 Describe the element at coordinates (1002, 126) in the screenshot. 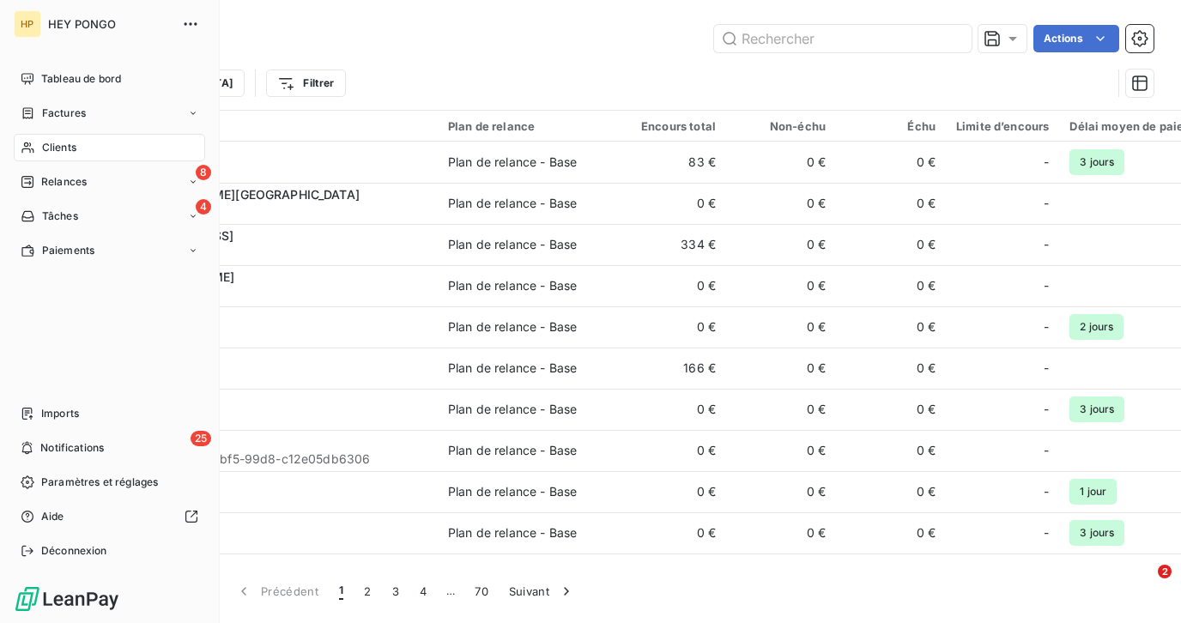

I see `div: Limite d’encours` at that location.